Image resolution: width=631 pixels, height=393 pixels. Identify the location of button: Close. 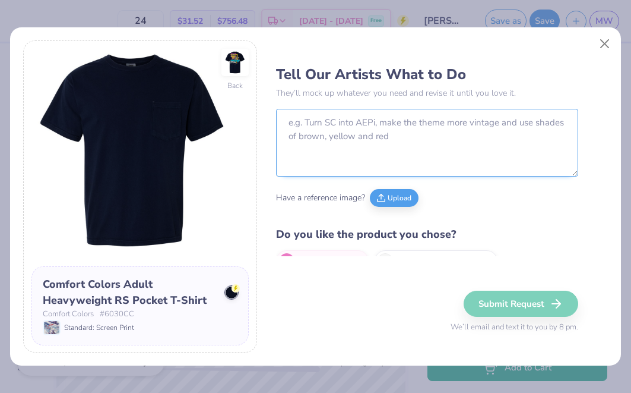
(605, 43).